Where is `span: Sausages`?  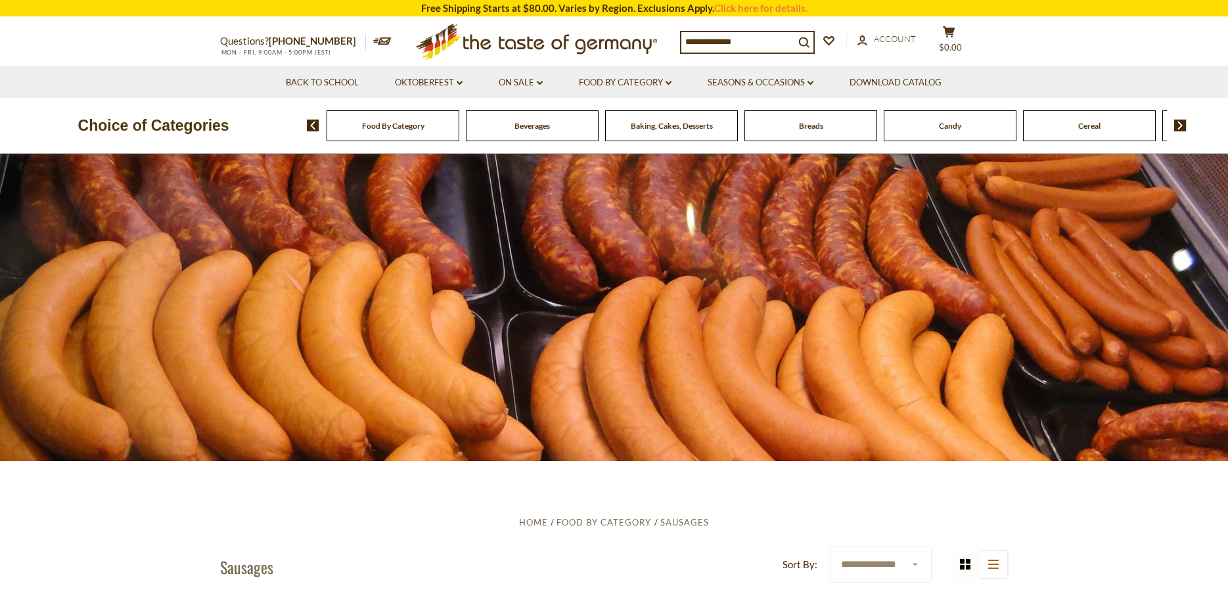
span: Sausages is located at coordinates (685, 523).